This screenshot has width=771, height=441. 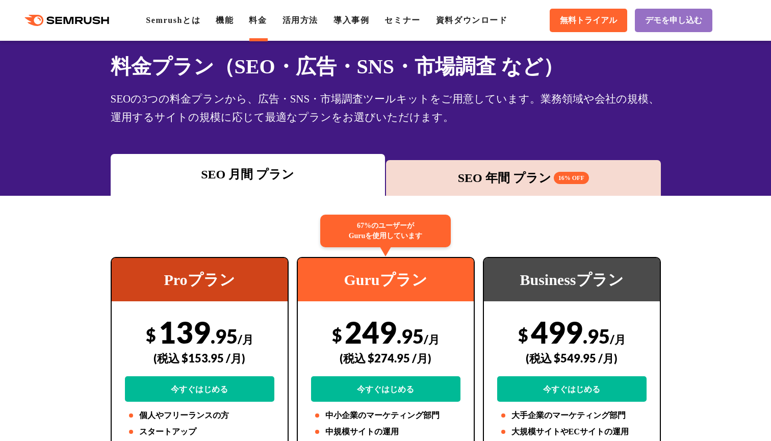 What do you see at coordinates (471, 20) in the screenshot?
I see `a: 資料ダウンロード` at bounding box center [471, 20].